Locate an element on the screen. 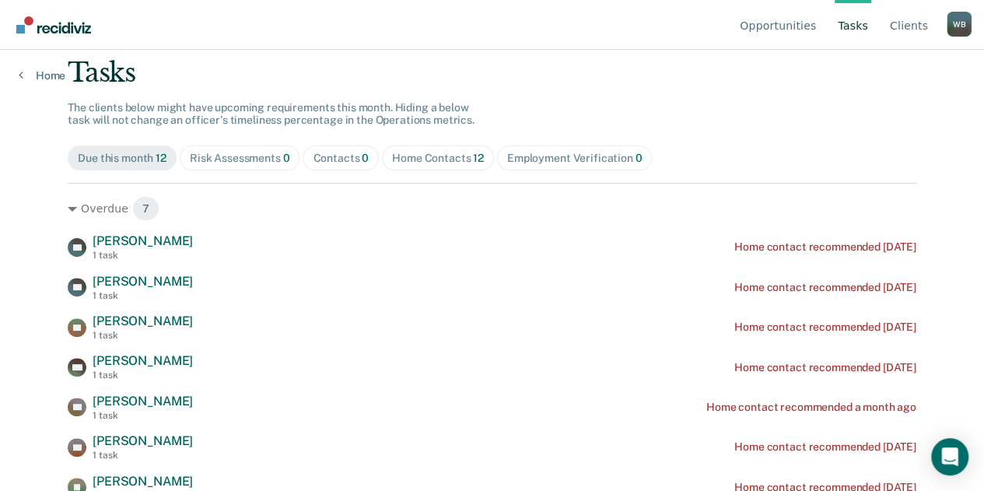  div: Tasks is located at coordinates (491, 72).